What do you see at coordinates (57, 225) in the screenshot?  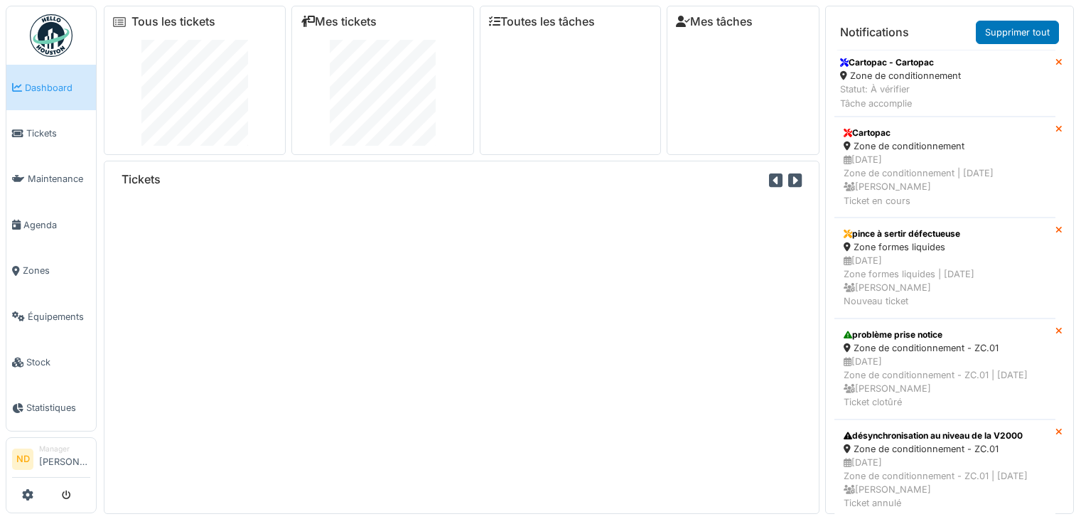 I see `span: Agenda` at bounding box center [57, 225].